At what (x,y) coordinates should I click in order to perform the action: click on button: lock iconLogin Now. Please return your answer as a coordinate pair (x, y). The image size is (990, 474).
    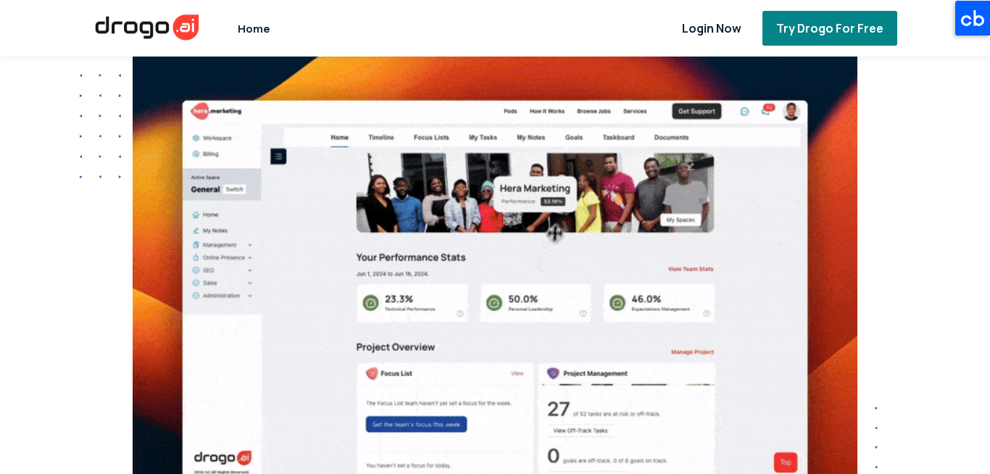
    Looking at the image, I should click on (702, 28).